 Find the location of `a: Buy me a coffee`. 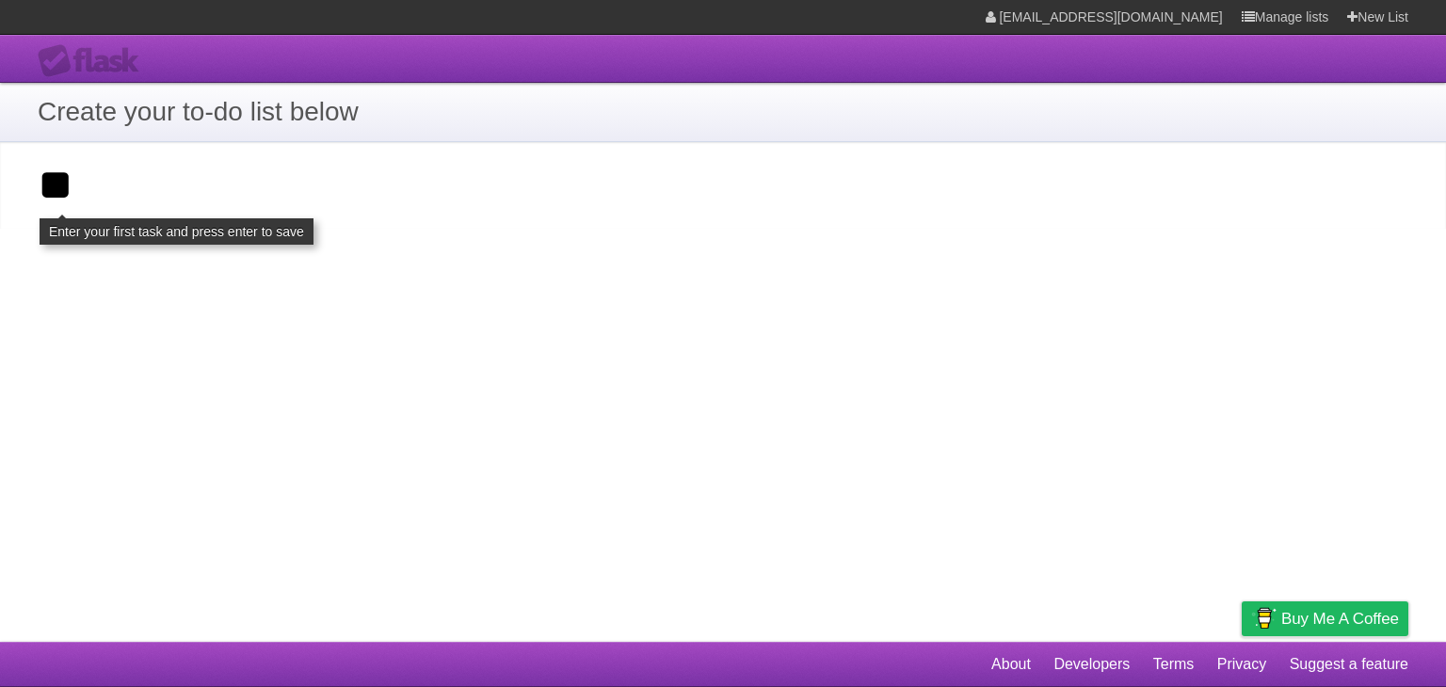

a: Buy me a coffee is located at coordinates (1325, 619).